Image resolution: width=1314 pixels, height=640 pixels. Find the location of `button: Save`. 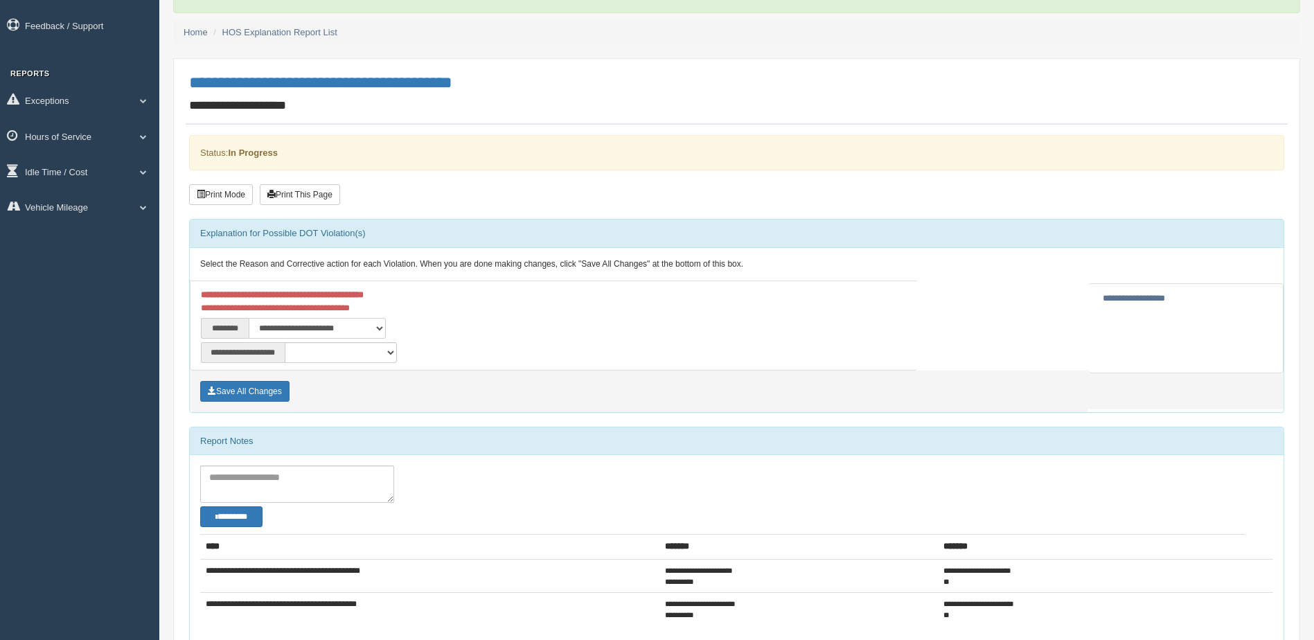

button: Save is located at coordinates (244, 391).